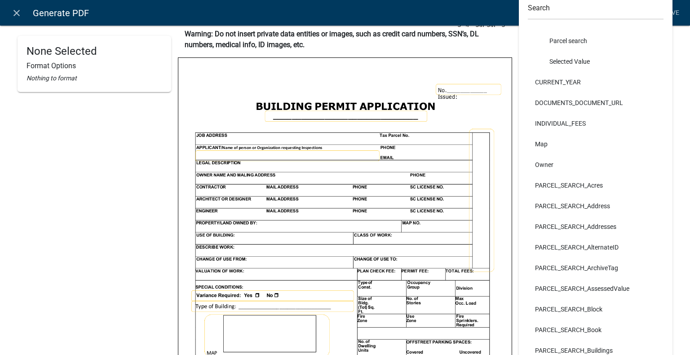 The image size is (690, 355). I want to click on li: Map, so click(596, 144).